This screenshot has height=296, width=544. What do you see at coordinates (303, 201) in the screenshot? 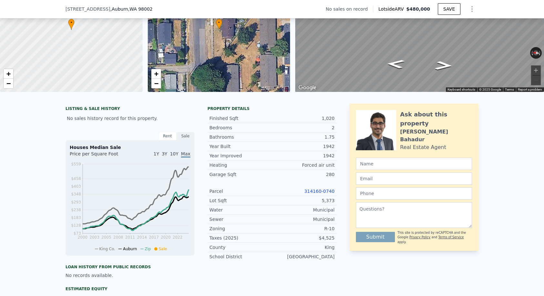
I see `div: 5,373` at bounding box center [303, 201].